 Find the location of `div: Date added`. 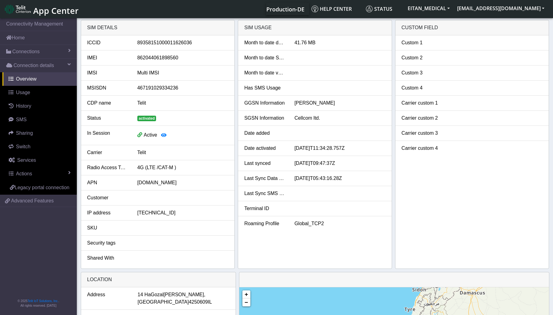

div: Date added is located at coordinates (265, 133).